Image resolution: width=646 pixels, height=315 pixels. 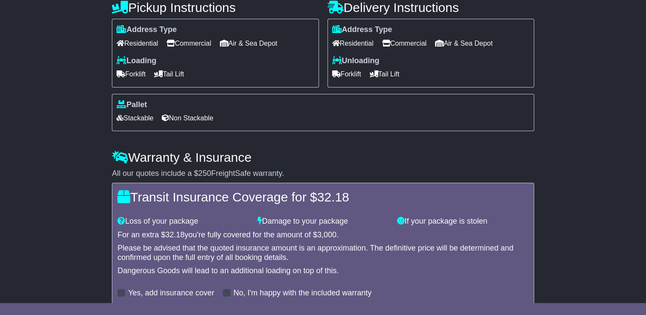 What do you see at coordinates (355, 61) in the screenshot?
I see `label: Unloading` at bounding box center [355, 61].